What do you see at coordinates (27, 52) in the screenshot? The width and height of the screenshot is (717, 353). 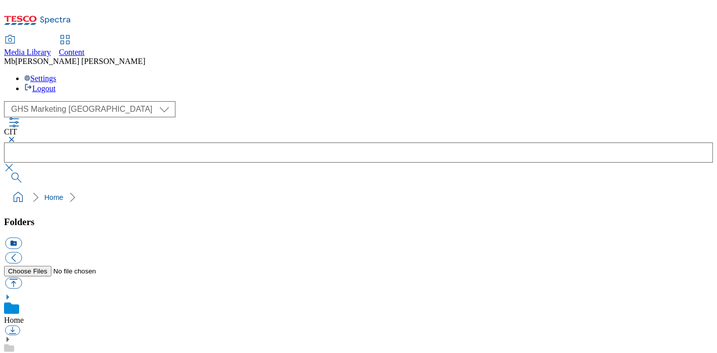 I see `span: Media Library` at bounding box center [27, 52].